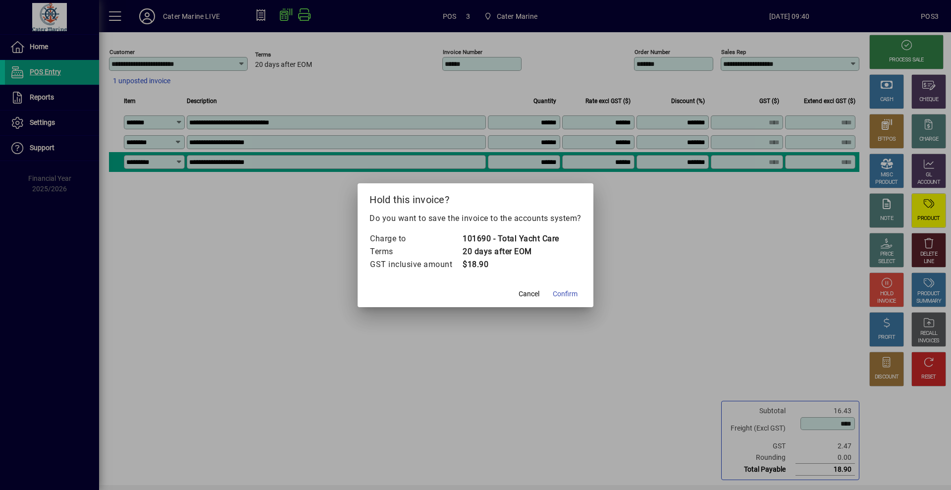  I want to click on p: Do you want to save the invoice to the accounts system?, so click(475, 218).